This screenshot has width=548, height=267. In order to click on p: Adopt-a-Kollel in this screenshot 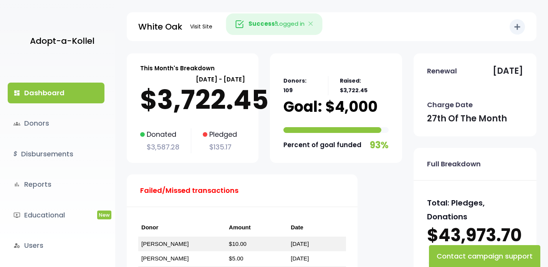, I will do `click(62, 41)`.